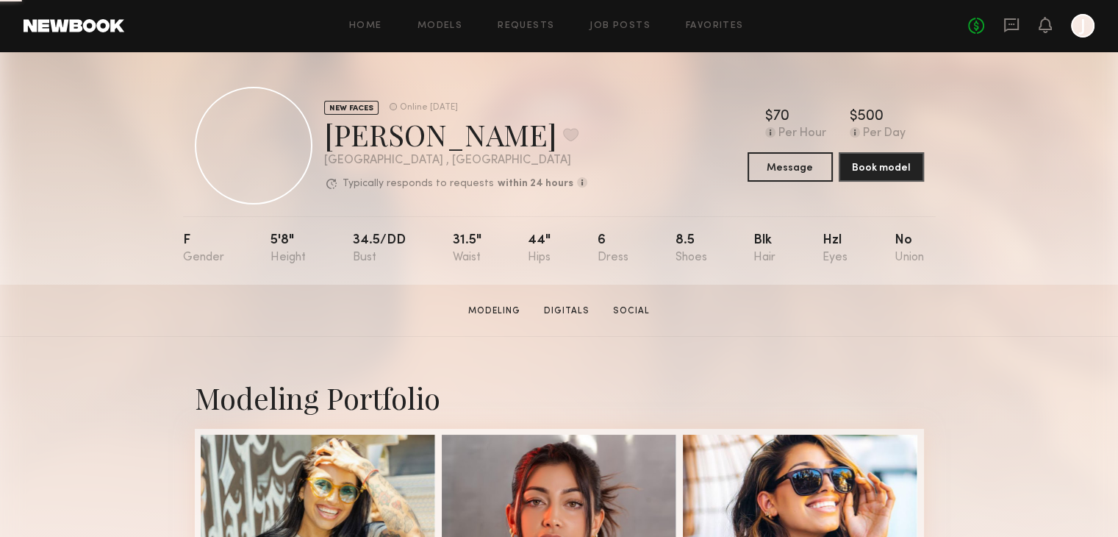 The image size is (1118, 537). Describe the element at coordinates (690, 249) in the screenshot. I see `div: 8.5` at that location.